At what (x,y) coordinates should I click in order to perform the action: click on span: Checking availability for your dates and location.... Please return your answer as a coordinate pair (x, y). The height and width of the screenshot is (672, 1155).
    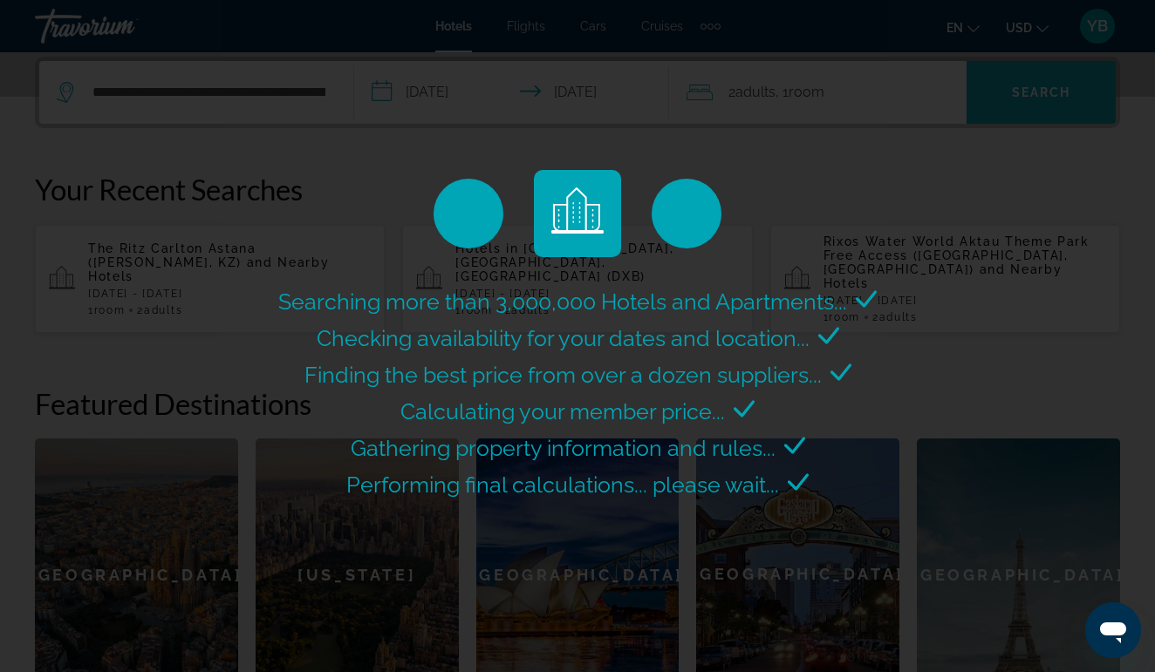
    Looking at the image, I should click on (563, 338).